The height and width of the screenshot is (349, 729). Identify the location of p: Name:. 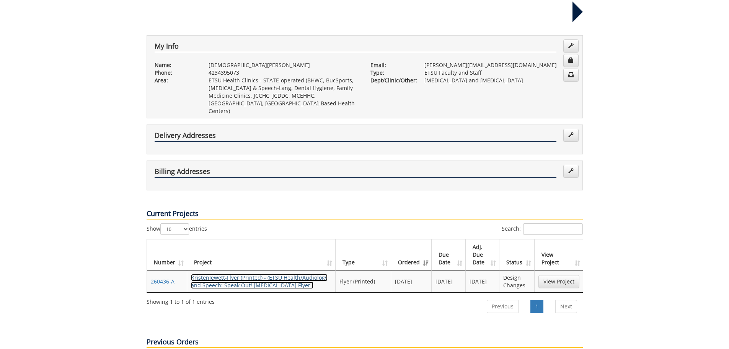
(176, 65).